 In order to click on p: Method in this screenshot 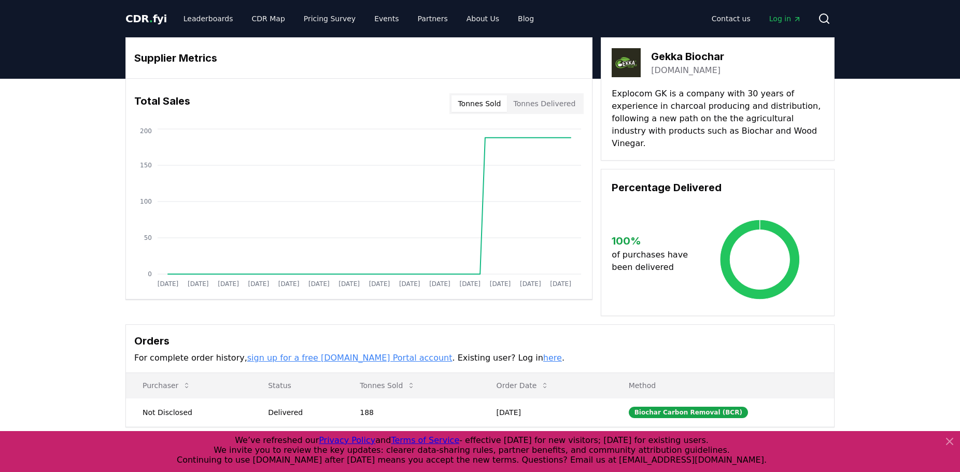, I will do `click(723, 386)`.